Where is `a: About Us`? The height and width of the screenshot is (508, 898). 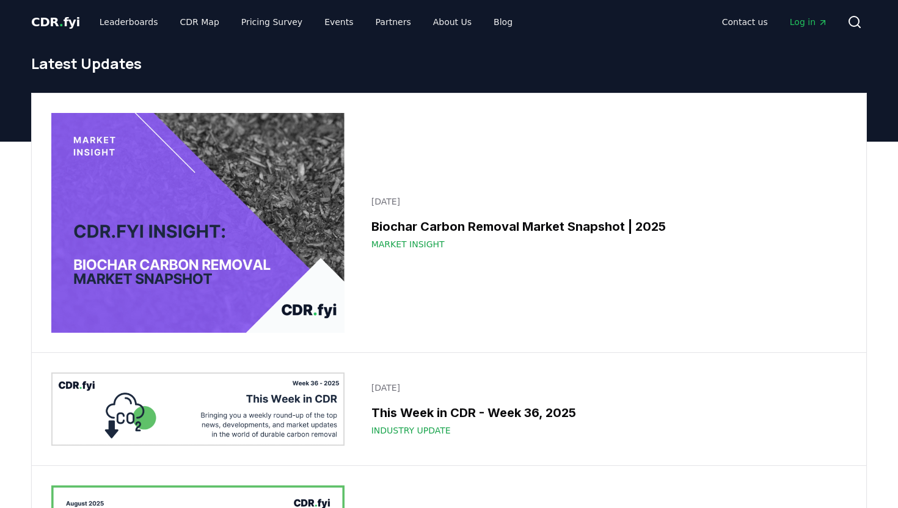 a: About Us is located at coordinates (452, 22).